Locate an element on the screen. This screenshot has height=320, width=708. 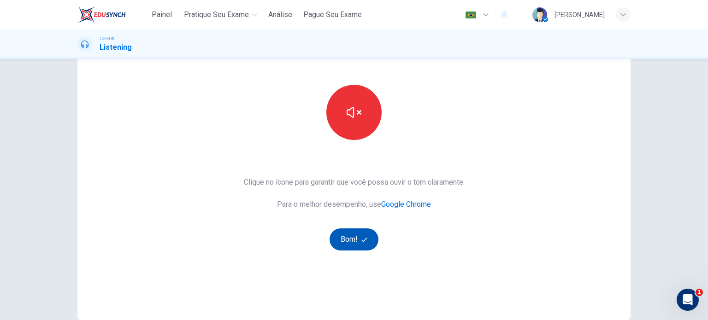
img: Profile picture is located at coordinates (540, 15).